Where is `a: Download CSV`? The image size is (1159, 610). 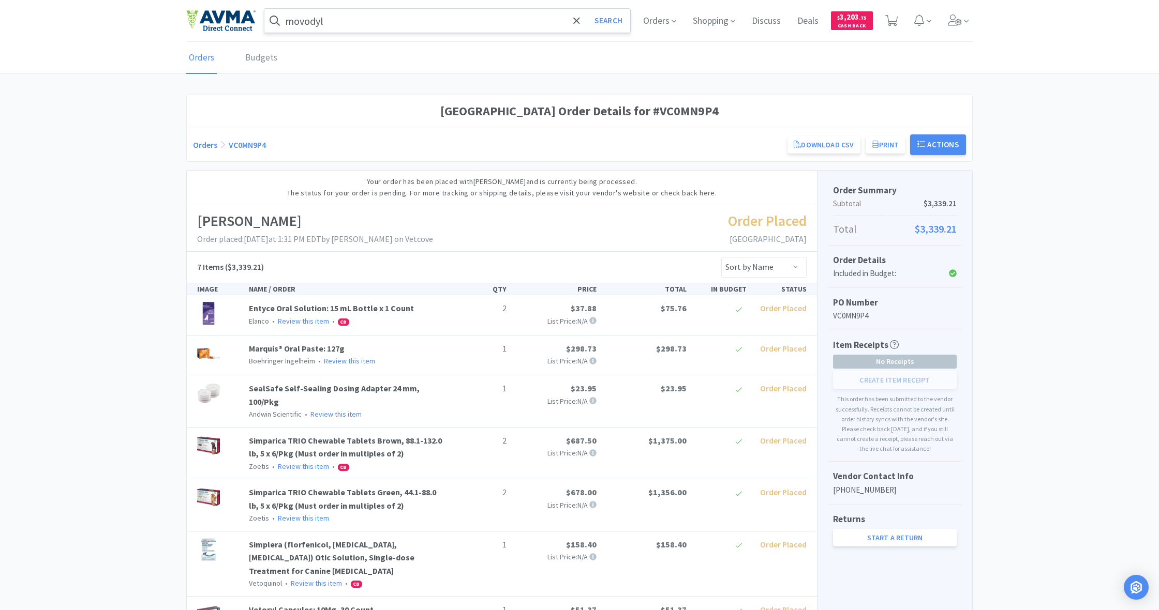 a: Download CSV is located at coordinates (823, 145).